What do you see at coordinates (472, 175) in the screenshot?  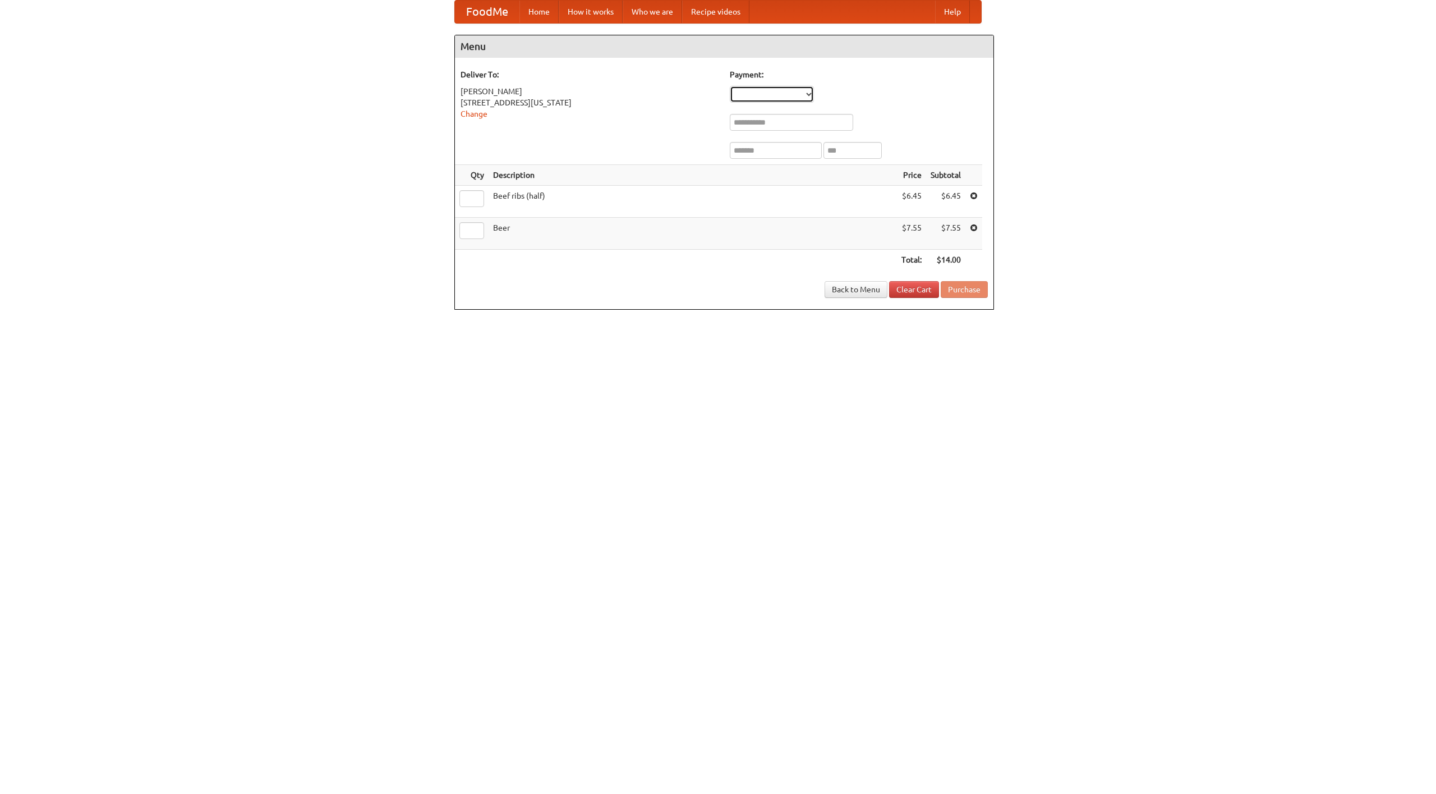 I see `th: Qty` at bounding box center [472, 175].